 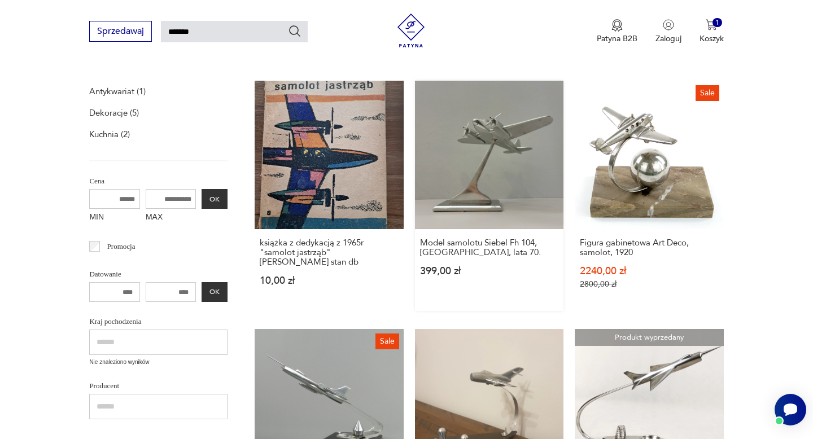 I want to click on img: Patyna - sklep z meblami i dekoracjami vintage, so click(x=411, y=30).